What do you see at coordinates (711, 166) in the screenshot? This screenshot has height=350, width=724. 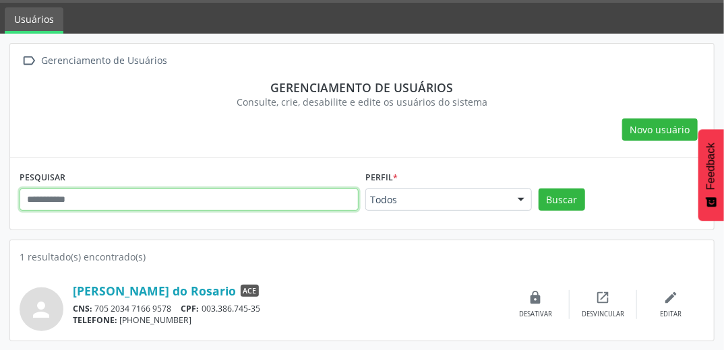 I see `span: Feedback` at bounding box center [711, 166].